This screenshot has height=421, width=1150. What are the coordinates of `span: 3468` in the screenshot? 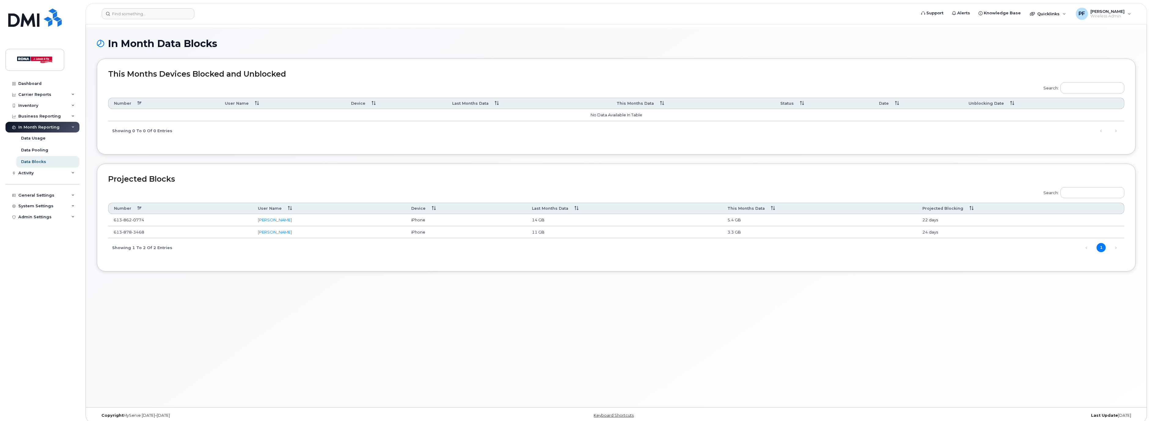 It's located at (138, 232).